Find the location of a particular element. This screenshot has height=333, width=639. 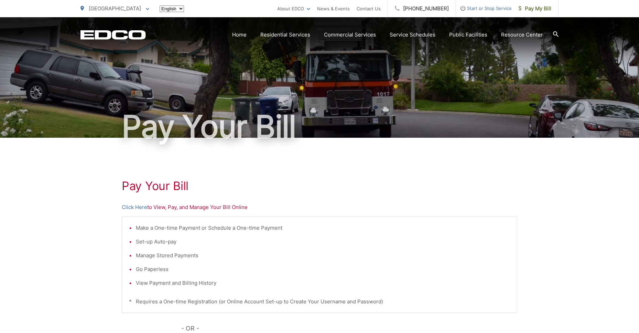

p: to View, Pay, and Manage Your Bill Online is located at coordinates (319, 207).